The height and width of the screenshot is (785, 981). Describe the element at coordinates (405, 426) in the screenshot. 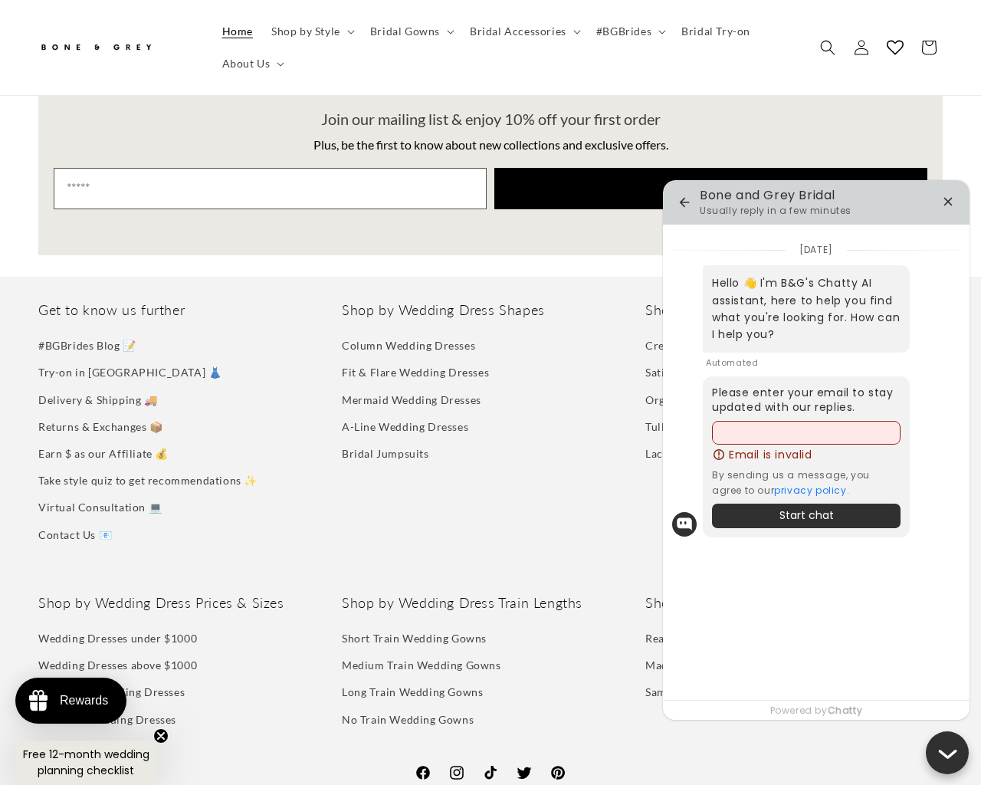

I see `a: A-Line Wedding Dresses` at that location.